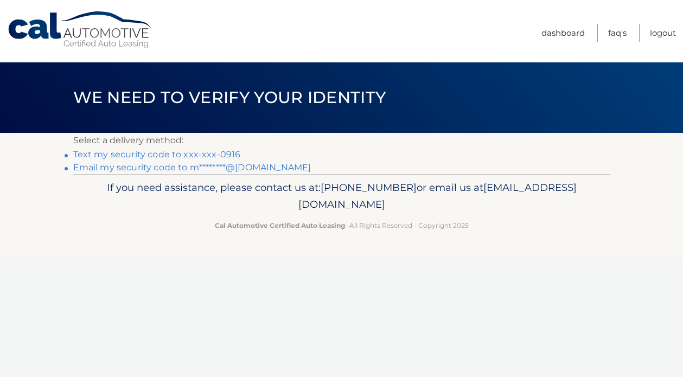 The width and height of the screenshot is (683, 377). I want to click on a: Text my security code to xxx-xxx-0916, so click(157, 154).